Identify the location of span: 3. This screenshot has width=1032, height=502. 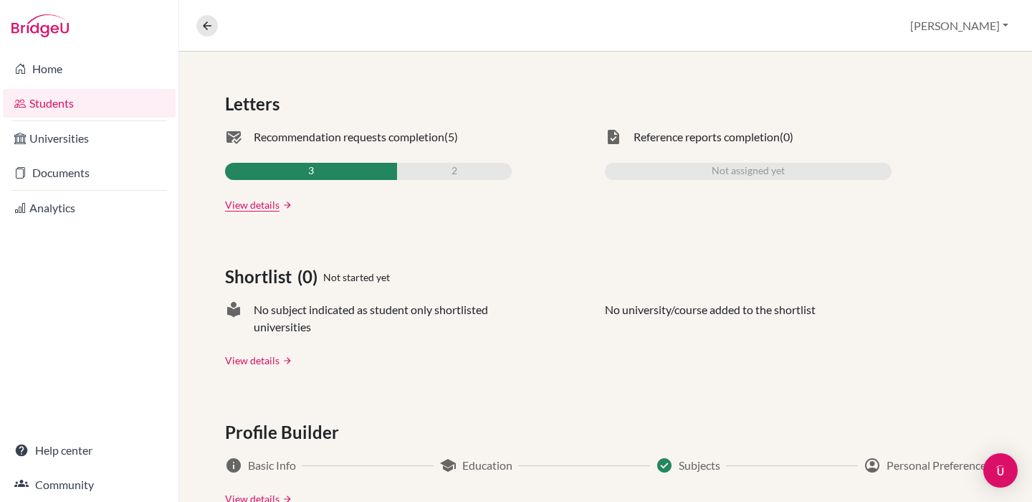
(311, 171).